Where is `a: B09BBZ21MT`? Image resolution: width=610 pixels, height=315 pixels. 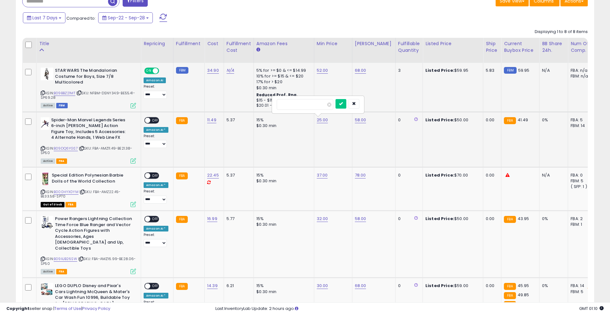 a: B09BBZ21MT is located at coordinates (64, 93).